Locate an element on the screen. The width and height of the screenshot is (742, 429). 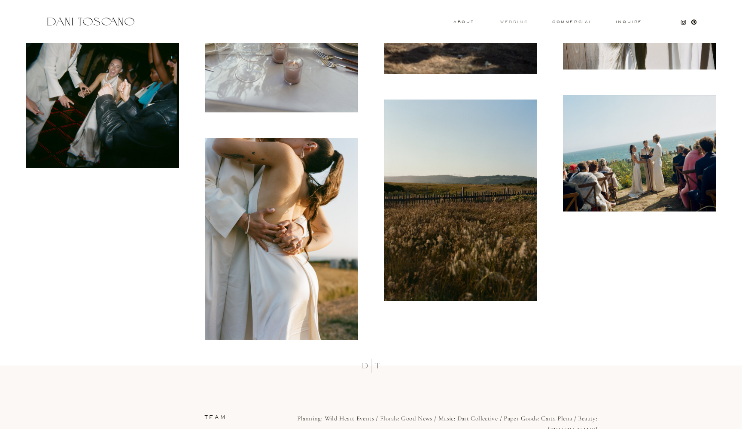
a: wedding is located at coordinates (514, 21).